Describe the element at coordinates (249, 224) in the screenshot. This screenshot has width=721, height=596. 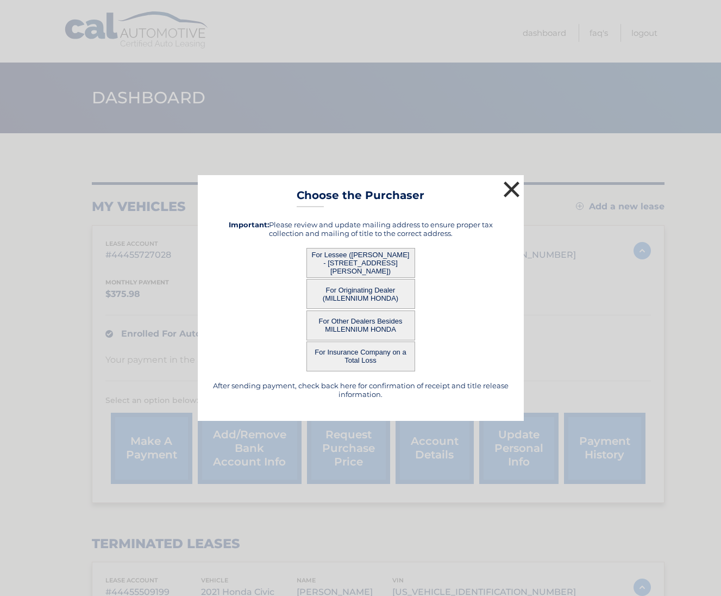
I see `strong: Important:` at that location.